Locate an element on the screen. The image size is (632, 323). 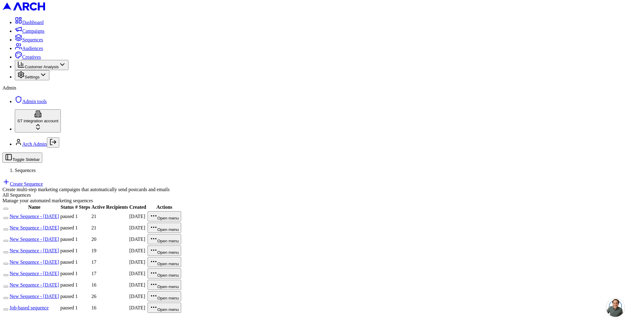
a: Campaigns is located at coordinates (30, 31).